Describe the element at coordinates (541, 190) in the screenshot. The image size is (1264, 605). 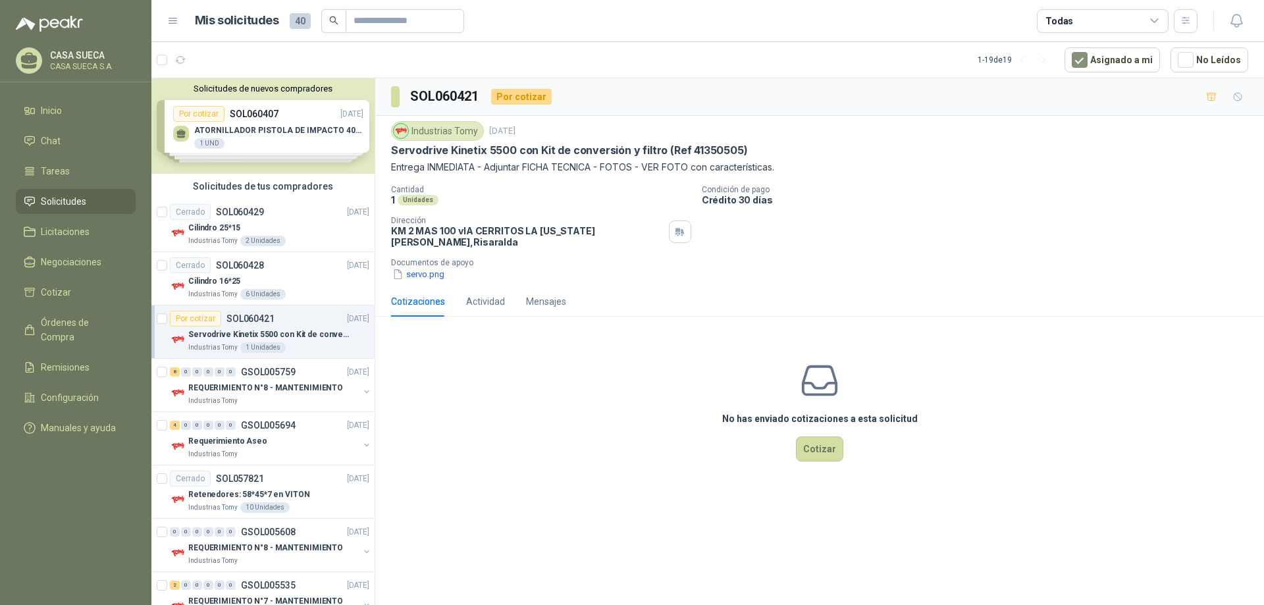
I see `p: Cantidad` at that location.